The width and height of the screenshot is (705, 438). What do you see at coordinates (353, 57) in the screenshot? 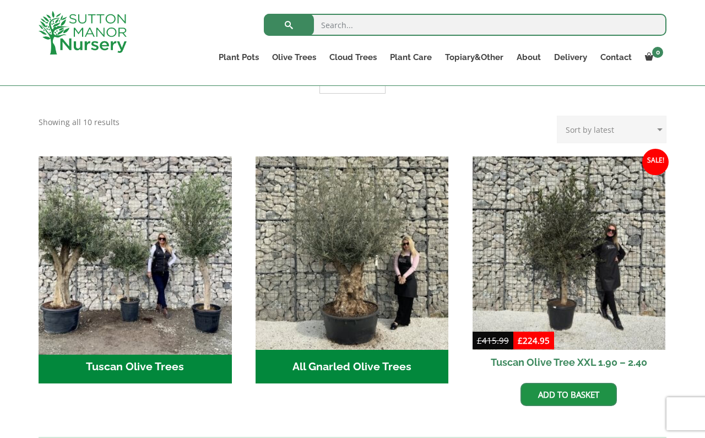
I see `a: Cloud Trees` at bounding box center [353, 57].